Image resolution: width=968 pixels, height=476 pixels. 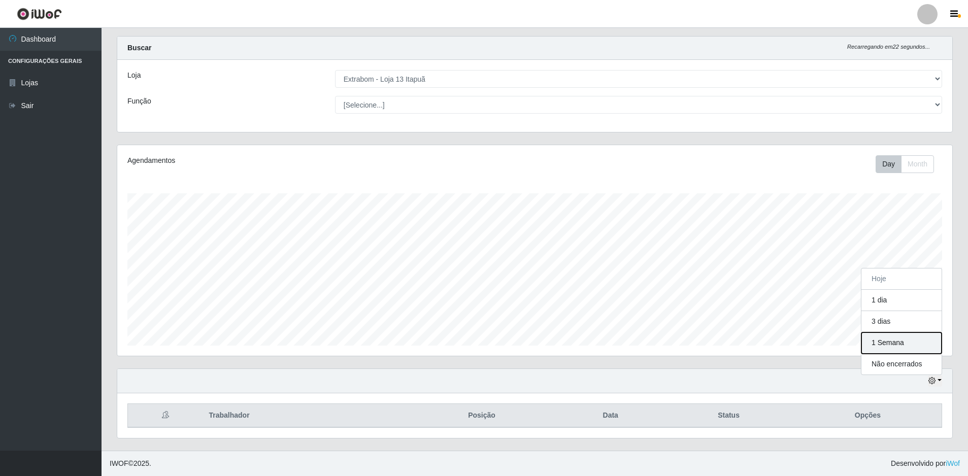 I want to click on button: Month, so click(x=917, y=164).